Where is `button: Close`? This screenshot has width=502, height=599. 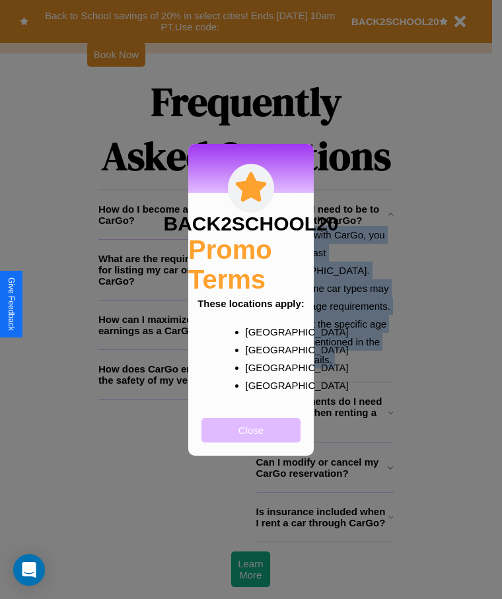 button: Close is located at coordinates (251, 430).